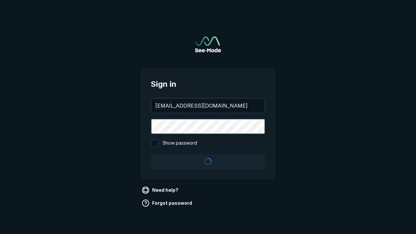  Describe the element at coordinates (208, 44) in the screenshot. I see `a: Go to sign in` at that location.